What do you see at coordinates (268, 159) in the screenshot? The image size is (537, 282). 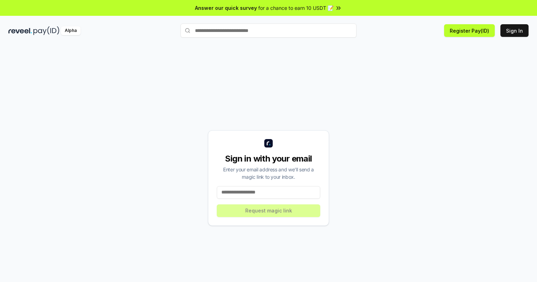 I see `div: Sign in with your email` at bounding box center [268, 159].